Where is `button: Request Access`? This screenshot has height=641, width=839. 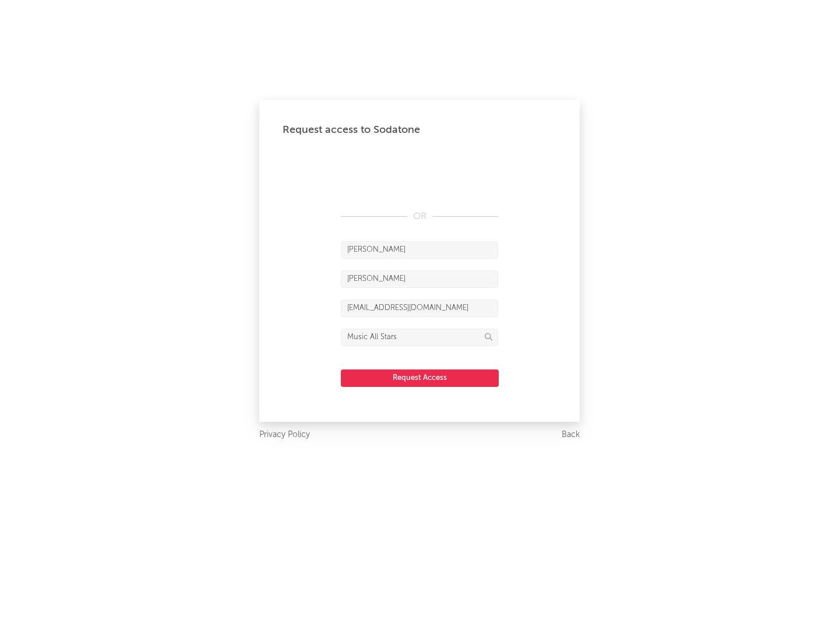
button: Request Access is located at coordinates (420, 378).